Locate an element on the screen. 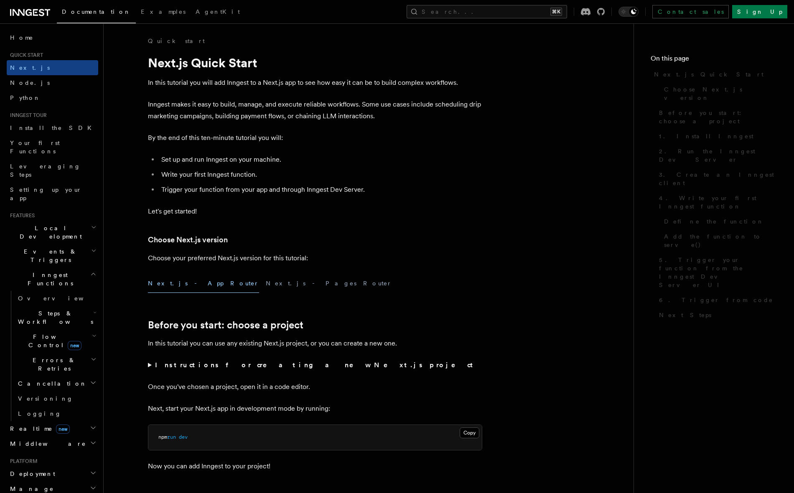  a: Before you start: choose a project is located at coordinates (226, 325).